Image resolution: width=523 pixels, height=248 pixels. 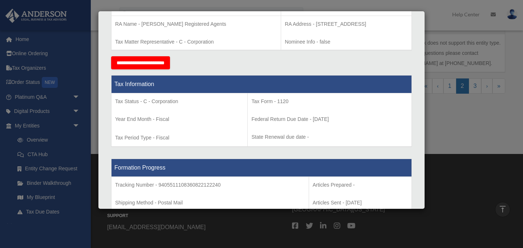 What do you see at coordinates (180, 119) in the screenshot?
I see `p: Year End Month - Fiscal` at bounding box center [180, 119].